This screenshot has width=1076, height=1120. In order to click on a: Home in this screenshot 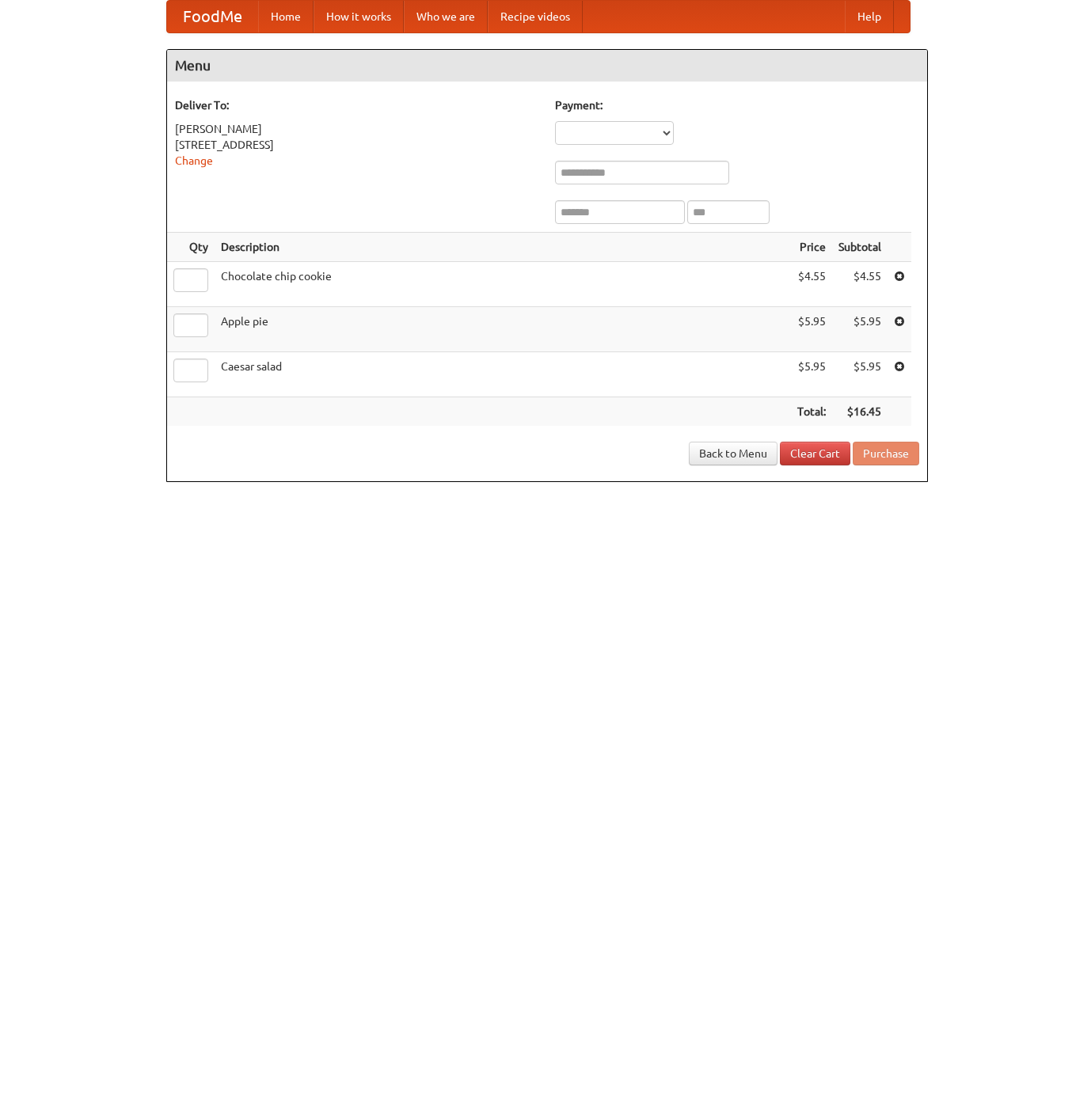, I will do `click(286, 16)`.